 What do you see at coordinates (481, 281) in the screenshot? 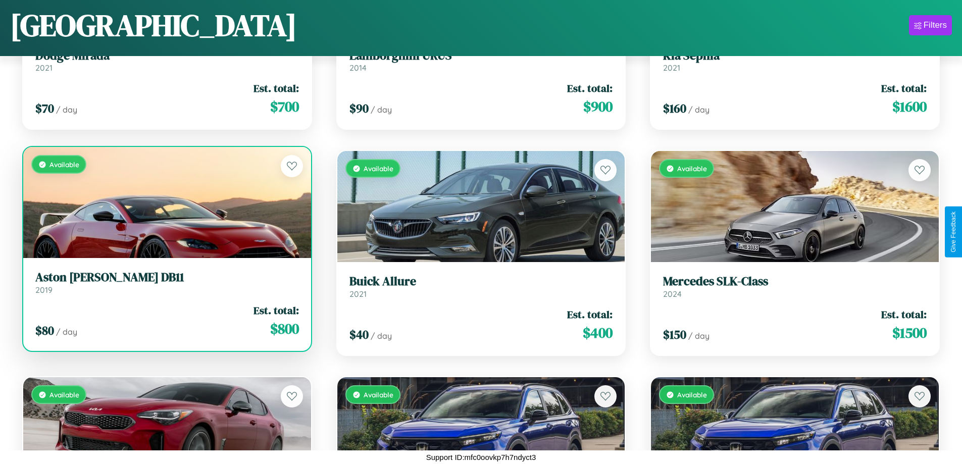
I see `h3: Buick Allure` at bounding box center [481, 281].